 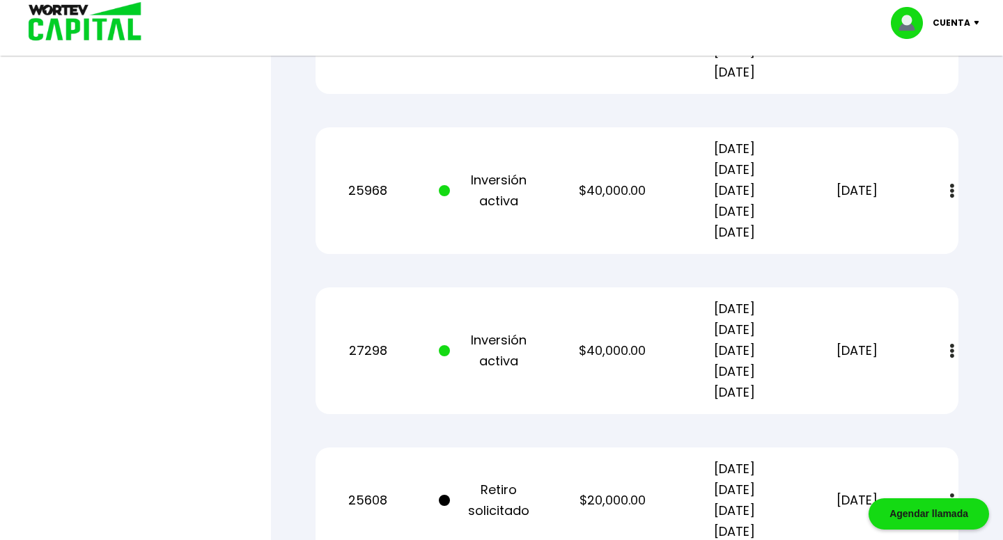 What do you see at coordinates (928, 514) in the screenshot?
I see `div: Agendar llamada` at bounding box center [928, 514].